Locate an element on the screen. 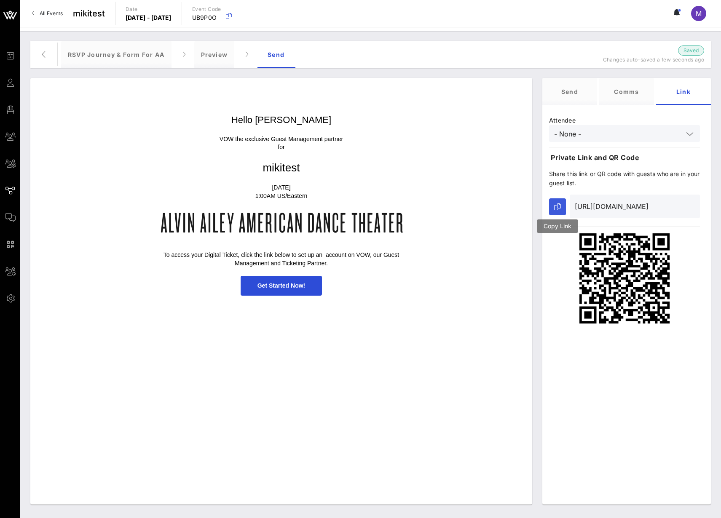  p: Event Code is located at coordinates (206, 9).